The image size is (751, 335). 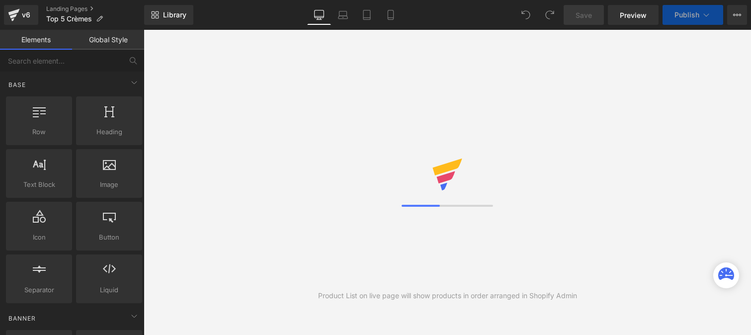 What do you see at coordinates (22, 318) in the screenshot?
I see `span: Banner` at bounding box center [22, 318].